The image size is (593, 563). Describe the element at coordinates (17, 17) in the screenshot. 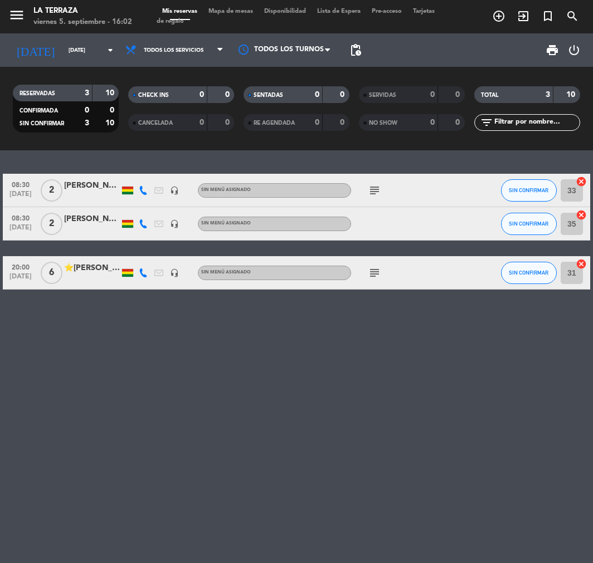

I see `button: menu` at that location.